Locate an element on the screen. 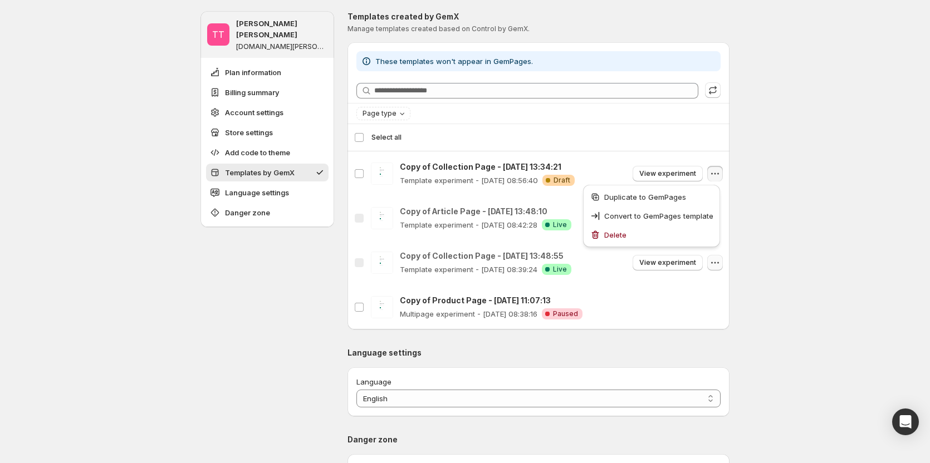  span: Language settings is located at coordinates (257, 193).